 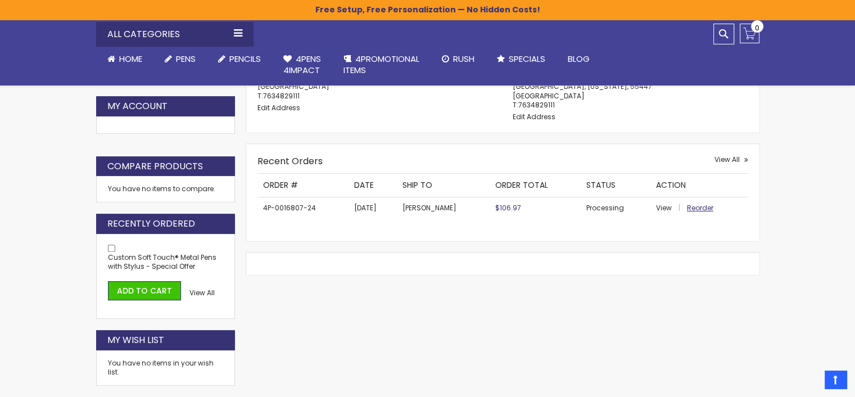 What do you see at coordinates (290, 161) in the screenshot?
I see `strong: Recent Orders` at bounding box center [290, 161].